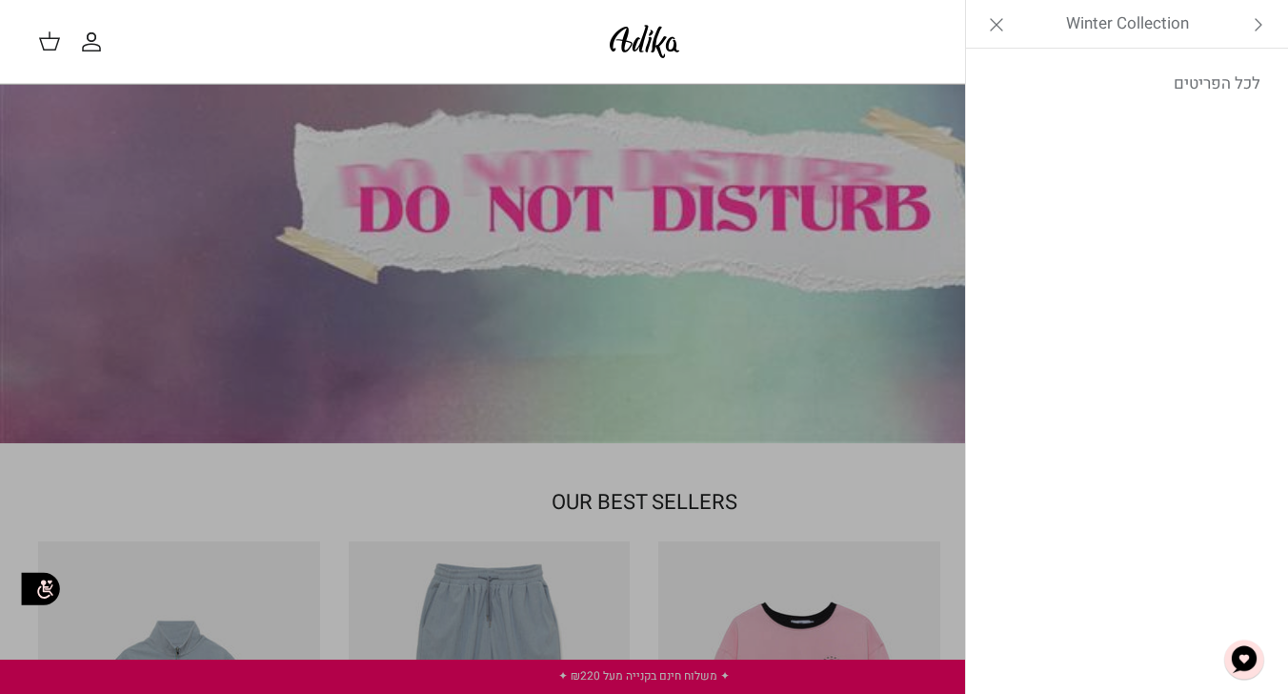  I want to click on a: Adika IL, so click(644, 41).